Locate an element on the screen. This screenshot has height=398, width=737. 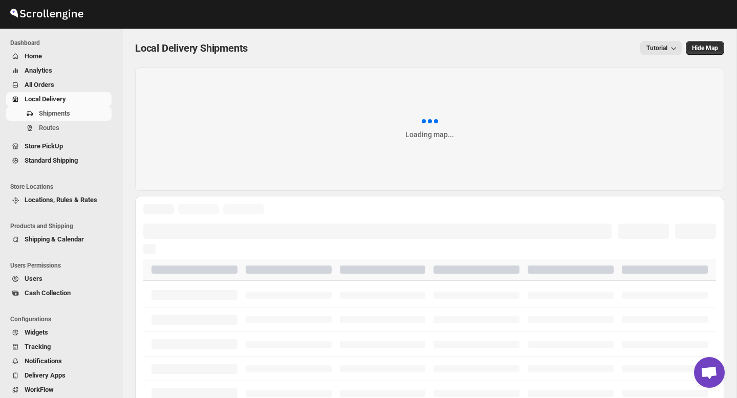
span: Store PickUp is located at coordinates (43, 146).